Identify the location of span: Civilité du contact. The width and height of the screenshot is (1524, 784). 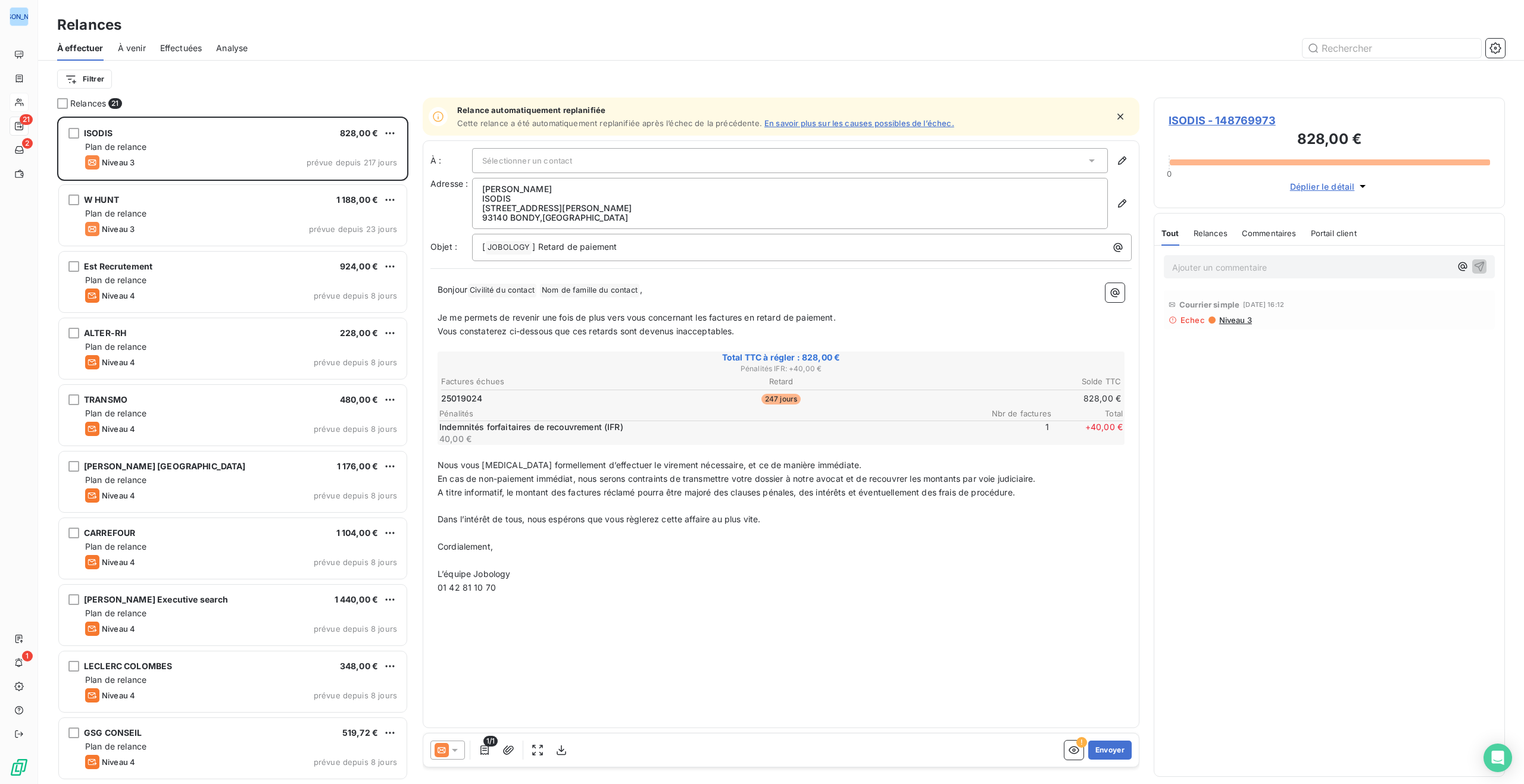
(502, 290).